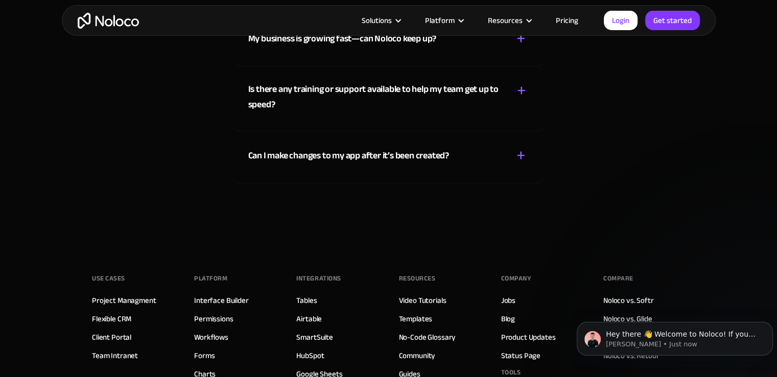 The height and width of the screenshot is (377, 777). I want to click on div: INTEGRATIONS, so click(318, 278).